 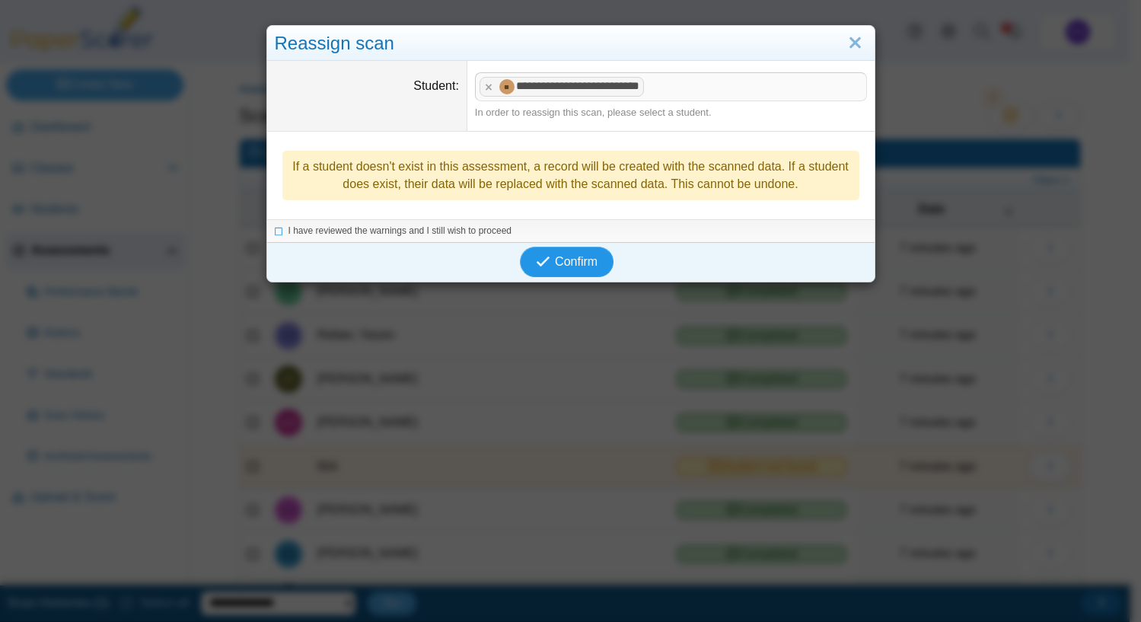 What do you see at coordinates (571, 175) in the screenshot?
I see `div: If a student doesn't exist in this assessment, a record will be created with the scanned data. If...` at bounding box center [571, 175].